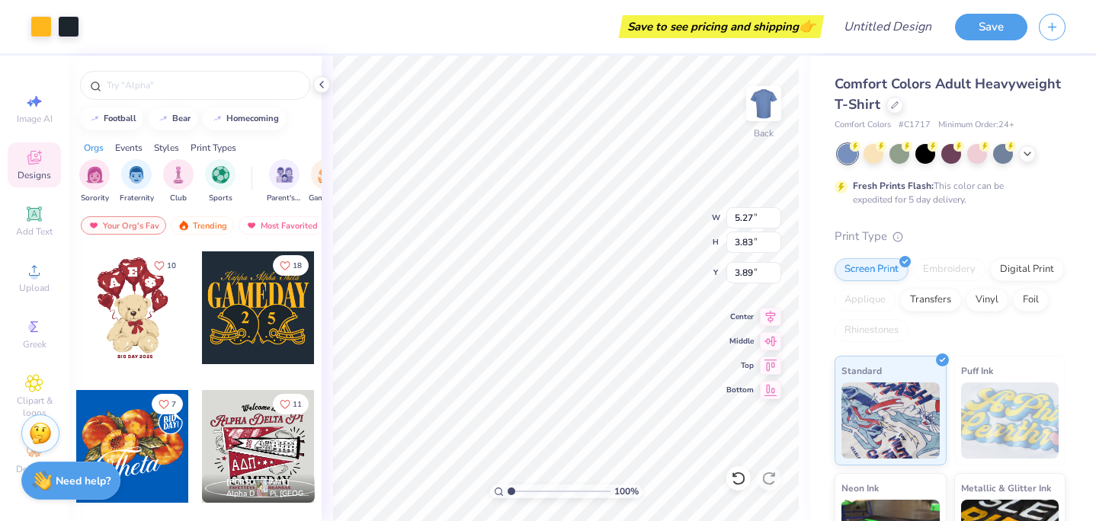 The height and width of the screenshot is (521, 1096). Describe the element at coordinates (174, 405) in the screenshot. I see `span: 7` at that location.